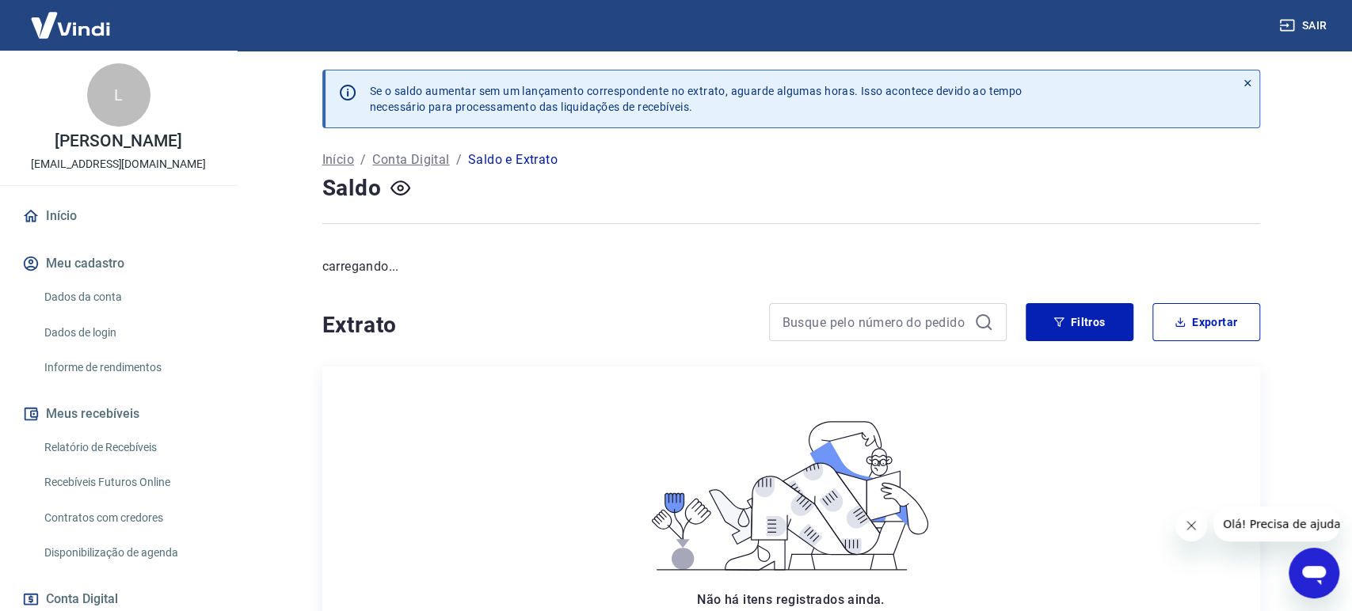 The image size is (1352, 611). Describe the element at coordinates (536, 325) in the screenshot. I see `h4: Extrato` at that location.